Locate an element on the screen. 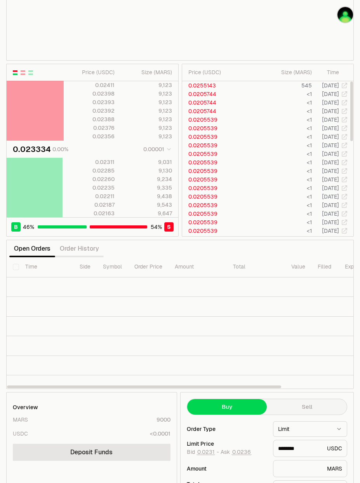 This screenshot has width=360, height=483. span: B is located at coordinates (16, 227).